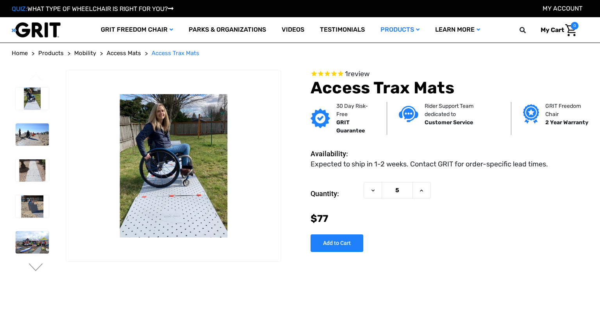  I want to click on h1: Access Trax Mats, so click(449, 88).